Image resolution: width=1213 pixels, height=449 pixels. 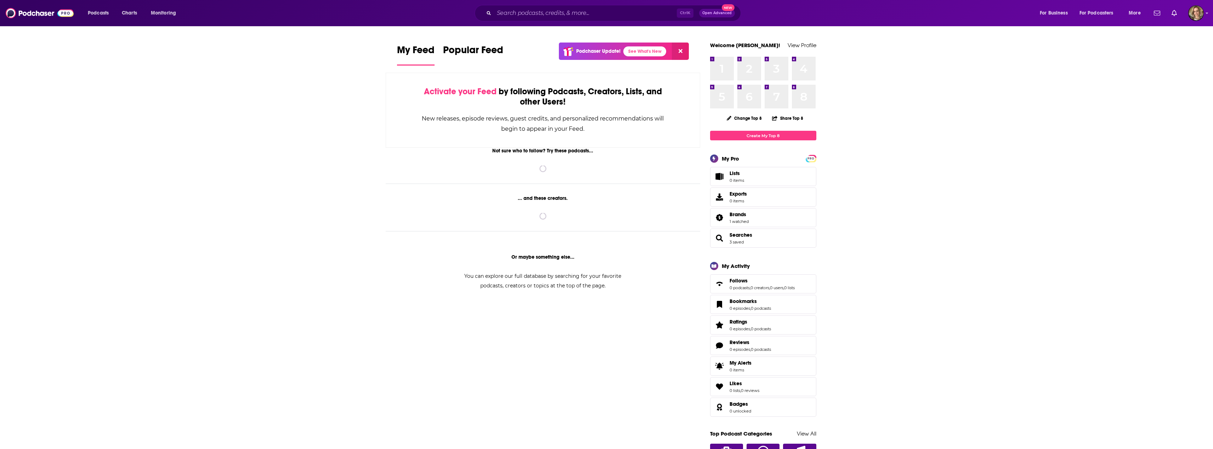 What do you see at coordinates (760, 288) in the screenshot?
I see `a: 0 creators` at bounding box center [760, 288].